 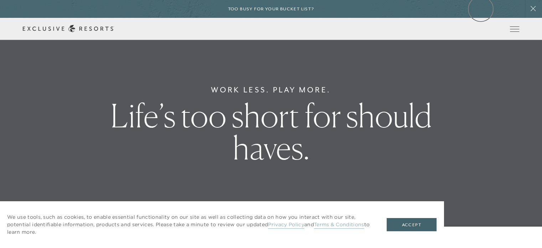 I want to click on h6: Too busy for your bucket list?, so click(x=271, y=9).